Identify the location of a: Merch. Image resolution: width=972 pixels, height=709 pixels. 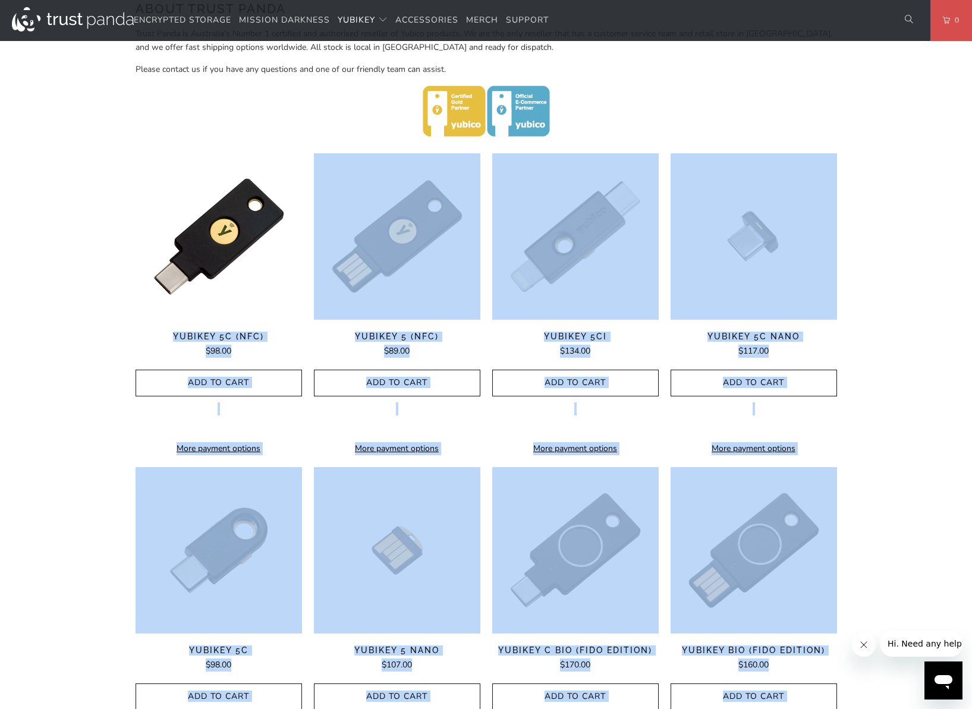
(482, 20).